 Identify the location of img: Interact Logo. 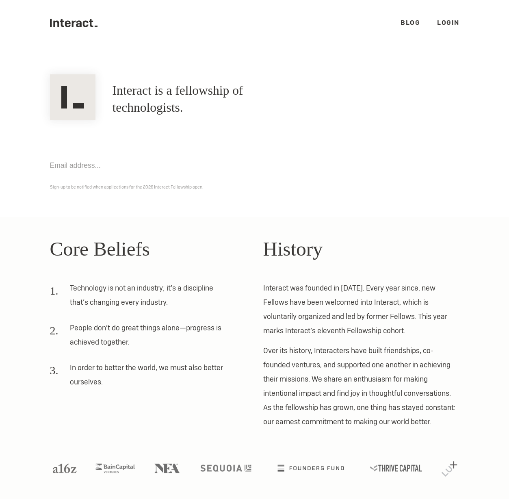
(73, 97).